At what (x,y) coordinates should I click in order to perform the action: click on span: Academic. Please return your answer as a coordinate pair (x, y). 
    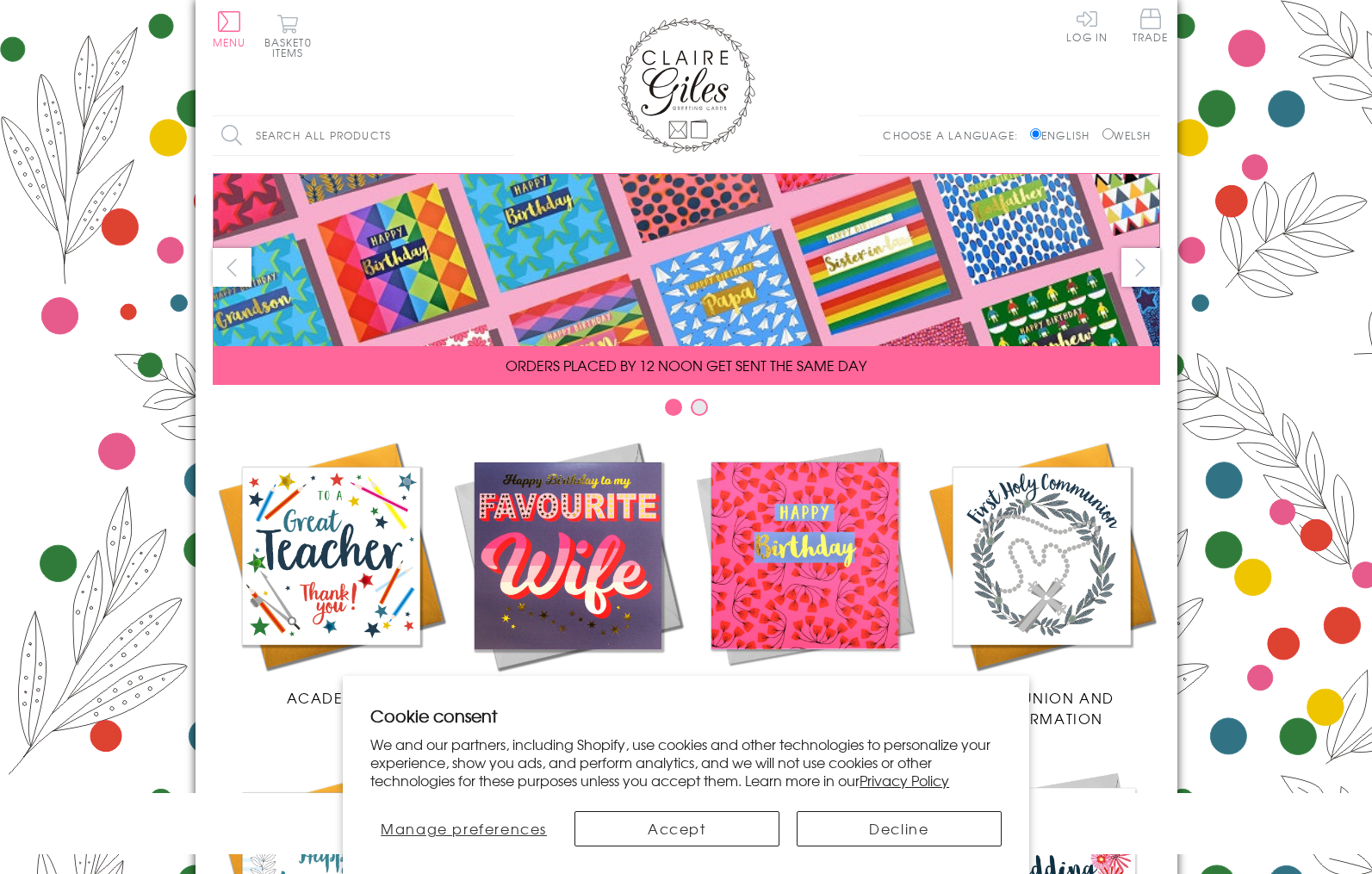
    Looking at the image, I should click on (331, 698).